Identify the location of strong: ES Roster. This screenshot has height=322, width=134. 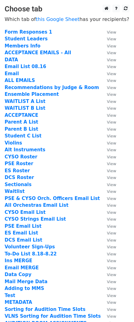
(17, 171).